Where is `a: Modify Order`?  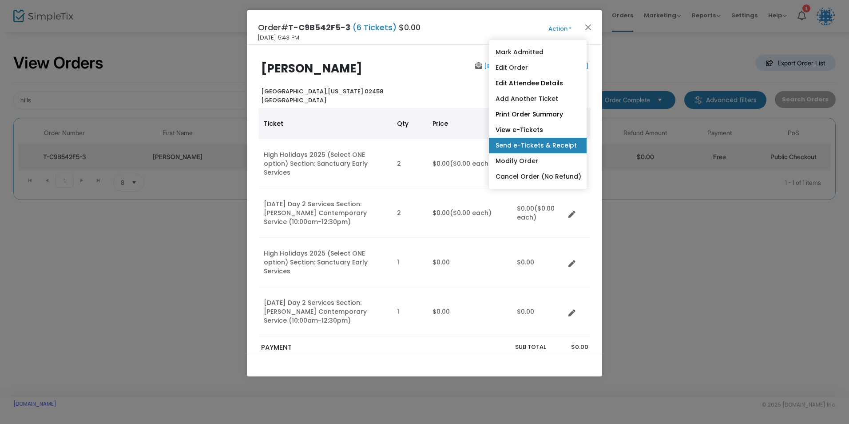
a: Modify Order is located at coordinates (538, 161).